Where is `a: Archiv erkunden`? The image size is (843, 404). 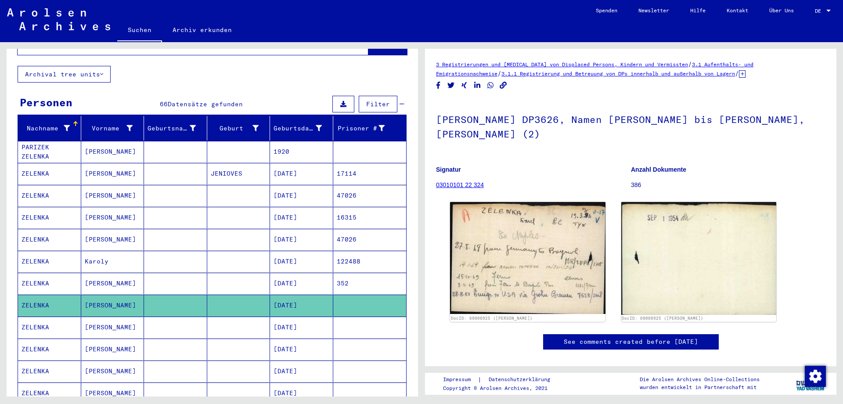 a: Archiv erkunden is located at coordinates (202, 30).